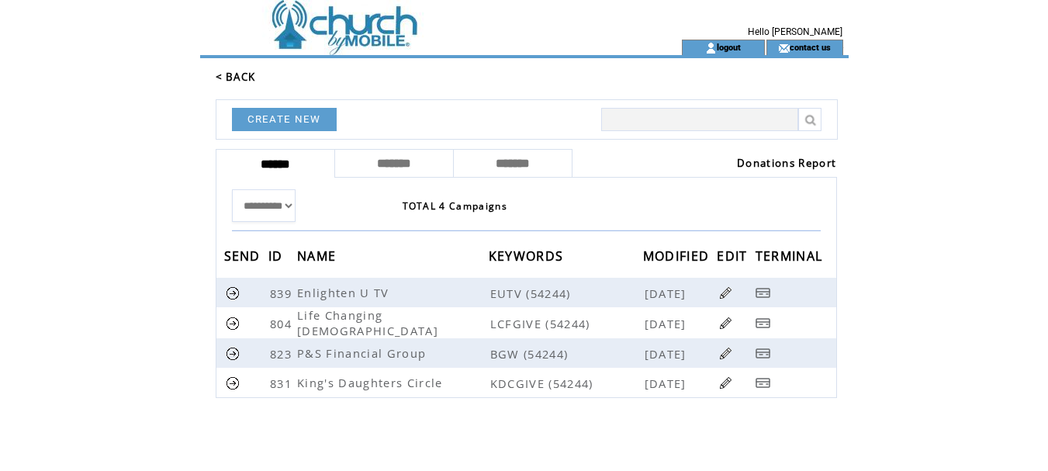  Describe the element at coordinates (318, 258) in the screenshot. I see `span: NAME` at that location.